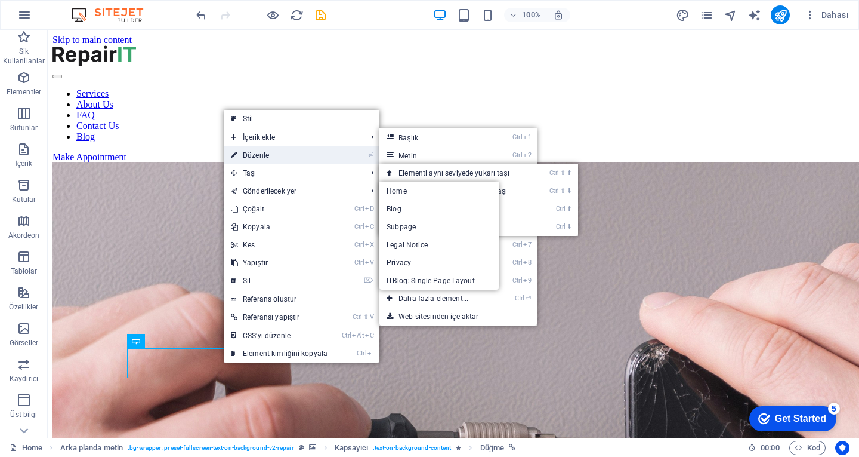 This screenshot has width=859, height=457. I want to click on button: pages, so click(707, 15).